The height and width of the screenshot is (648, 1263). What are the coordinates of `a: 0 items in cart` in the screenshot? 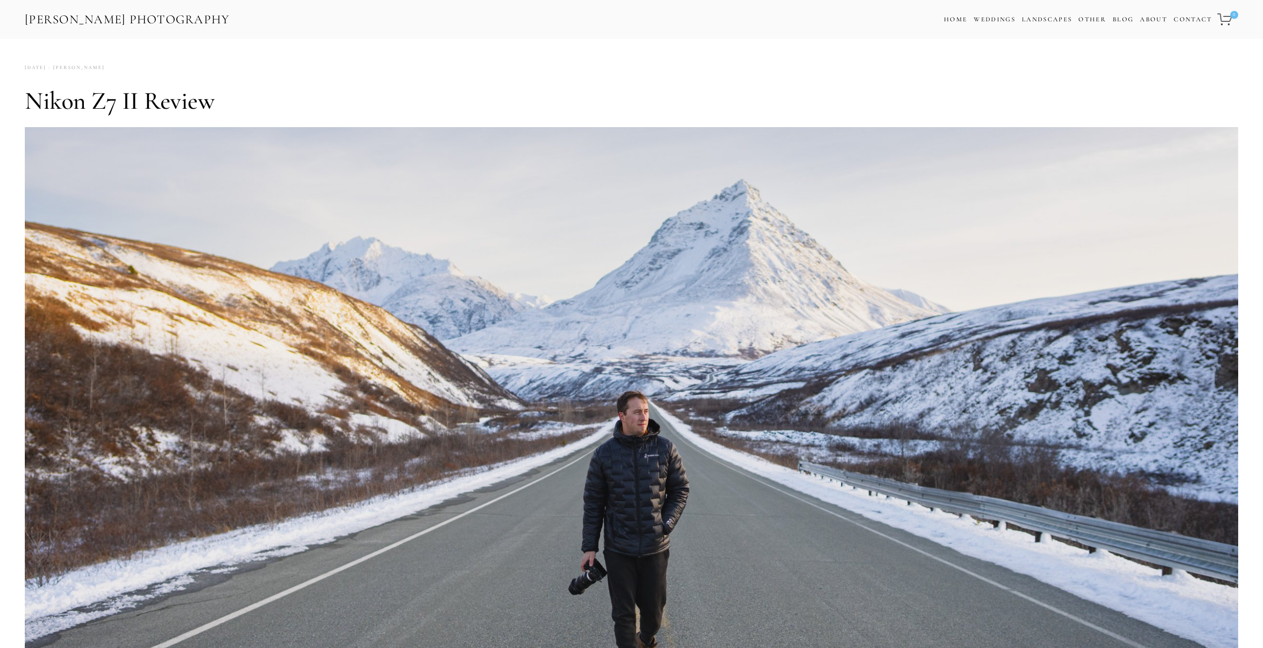 It's located at (1228, 19).